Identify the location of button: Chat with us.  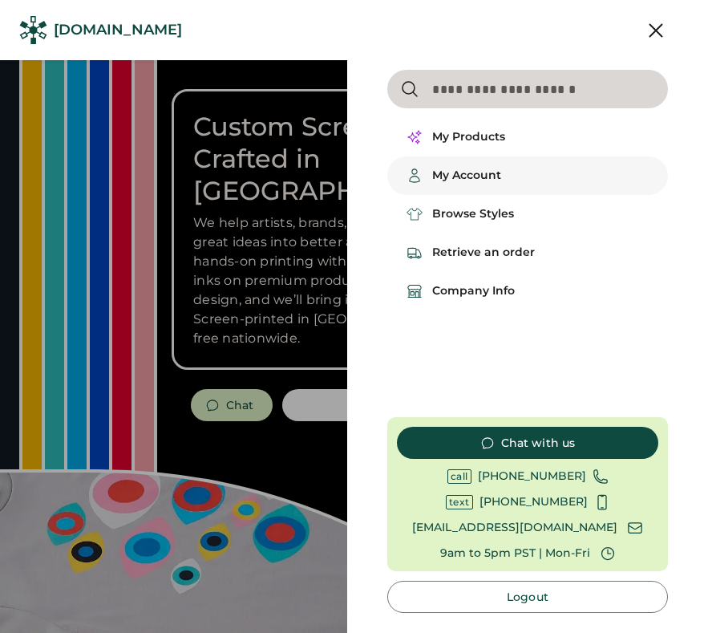
(528, 443).